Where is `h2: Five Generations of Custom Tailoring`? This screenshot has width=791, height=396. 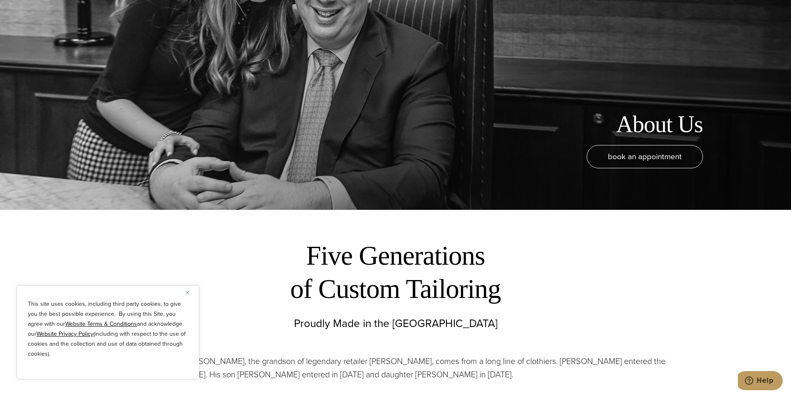
h2: Five Generations of Custom Tailoring is located at coordinates (395, 272).